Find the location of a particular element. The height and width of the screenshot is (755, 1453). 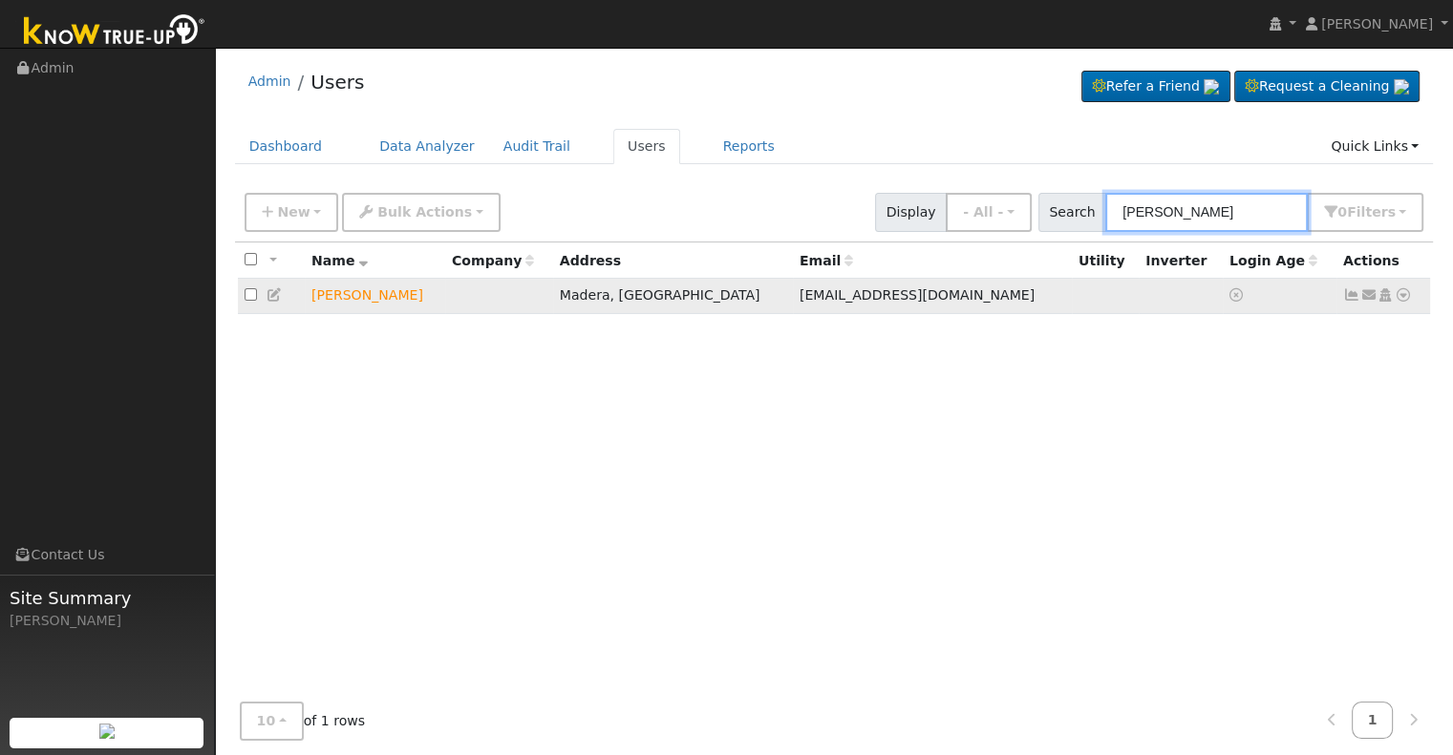

a: Dashboard is located at coordinates (286, 146).